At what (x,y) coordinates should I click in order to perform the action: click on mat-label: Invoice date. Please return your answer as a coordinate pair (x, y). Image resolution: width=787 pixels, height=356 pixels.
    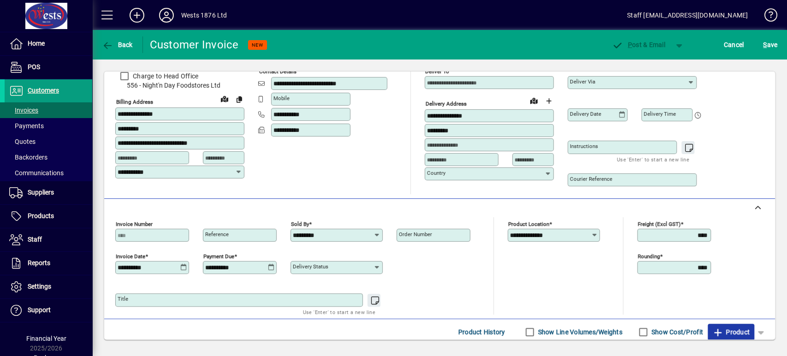
    Looking at the image, I should click on (130, 256).